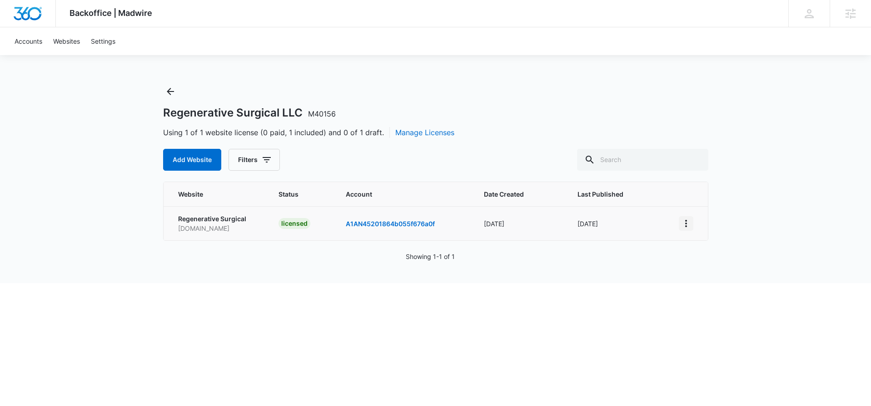 The image size is (871, 406). Describe the element at coordinates (309, 132) in the screenshot. I see `span: Using 1 of 1 website license (0 paid, 1 included) and 0 of 1 draft.` at that location.